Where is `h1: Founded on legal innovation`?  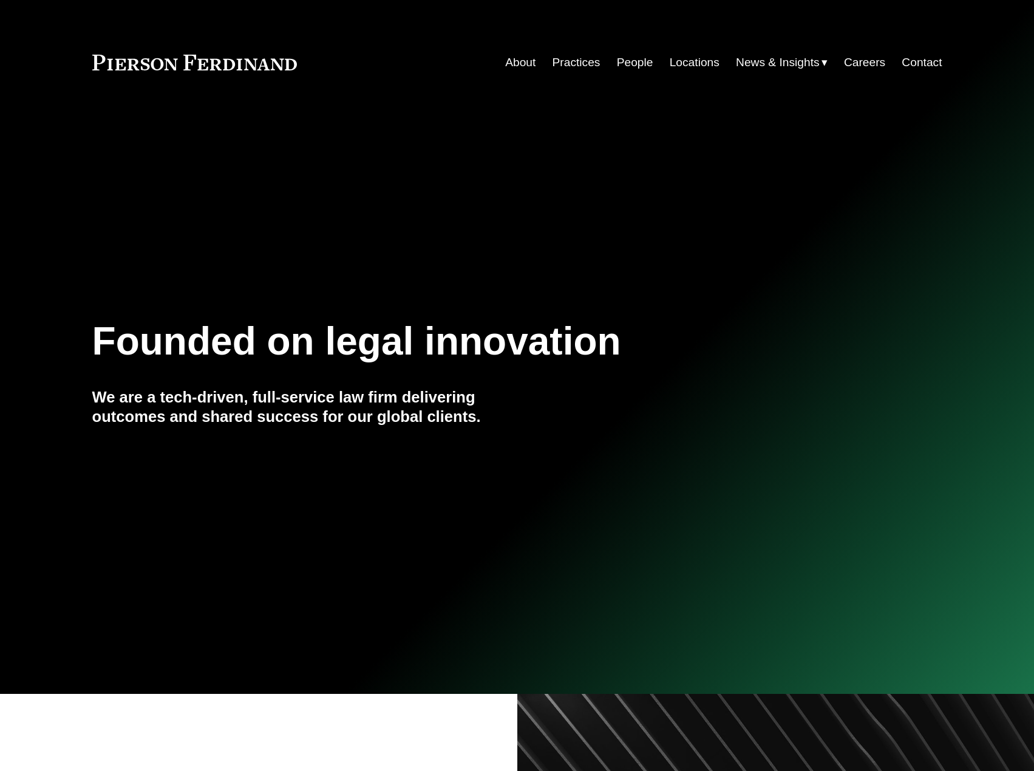
h1: Founded on legal innovation is located at coordinates (446, 341).